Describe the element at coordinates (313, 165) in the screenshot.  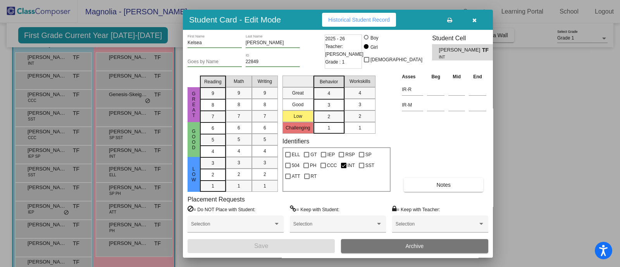
I see `span: PH` at that location.